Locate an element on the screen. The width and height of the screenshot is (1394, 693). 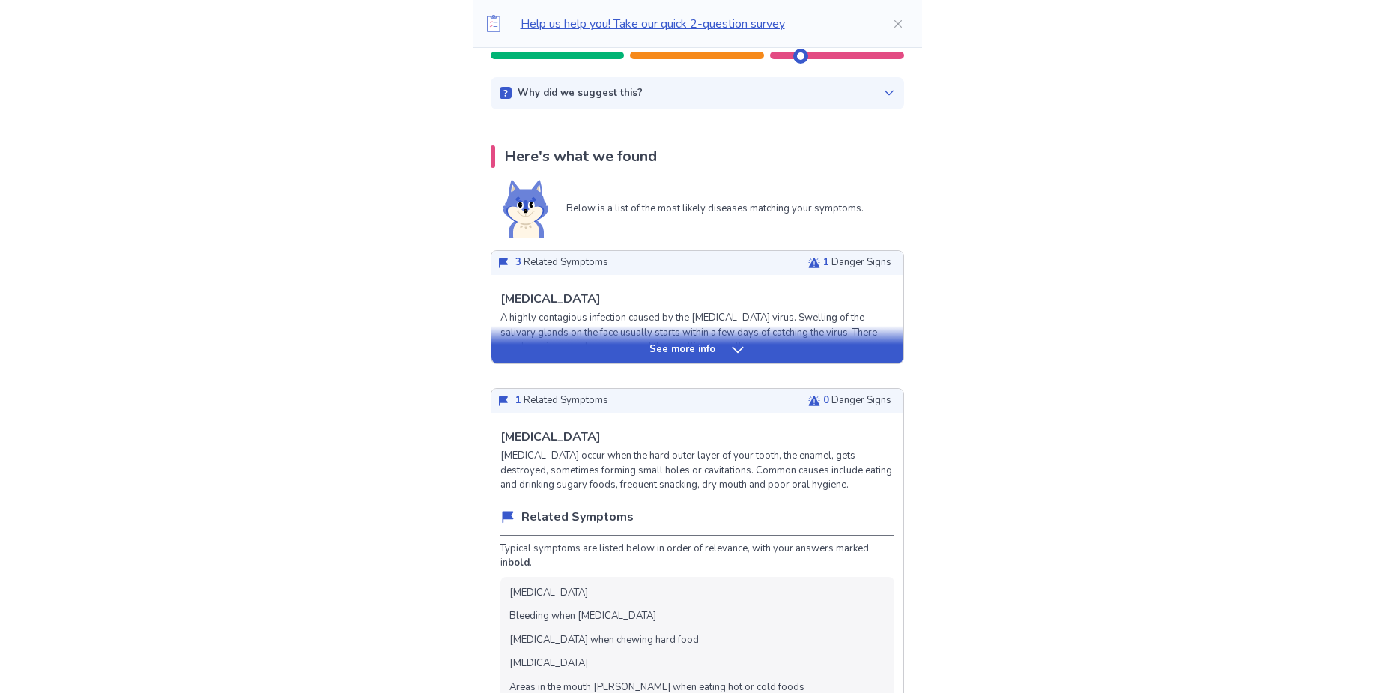
img: Shiba is located at coordinates (525, 209).